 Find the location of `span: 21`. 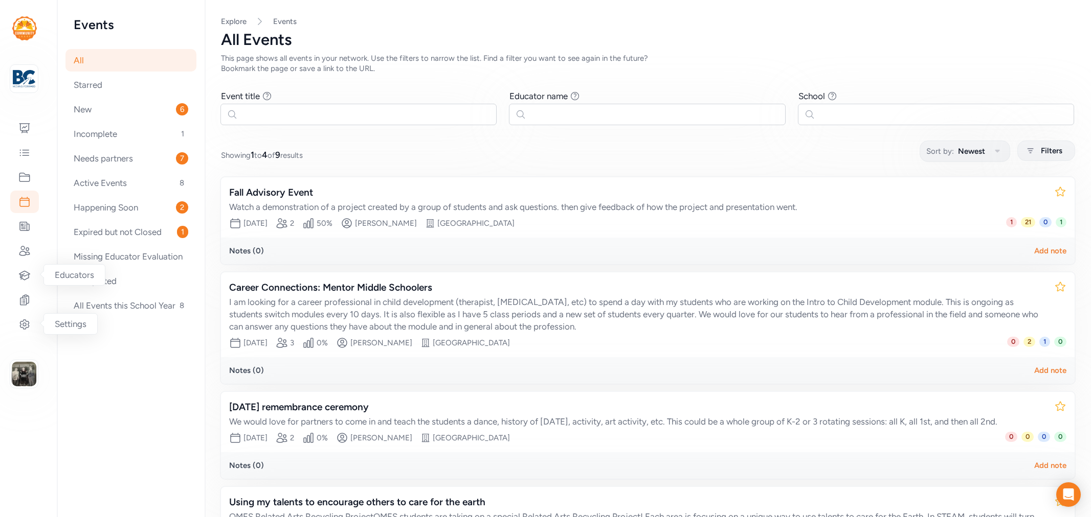

span: 21 is located at coordinates (1028, 222).